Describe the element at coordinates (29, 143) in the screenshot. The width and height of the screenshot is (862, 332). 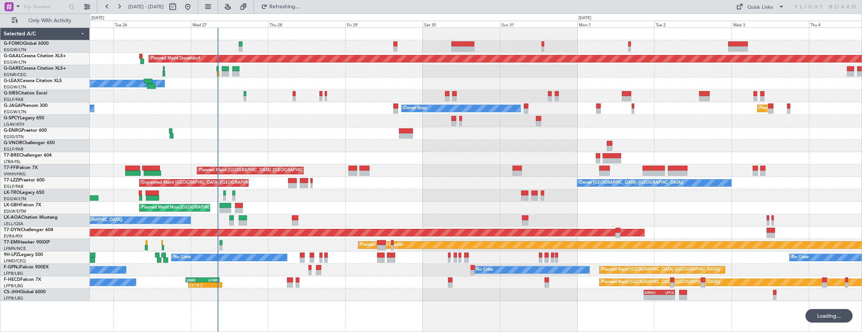
I see `a: G-VNORChallenger 650` at that location.